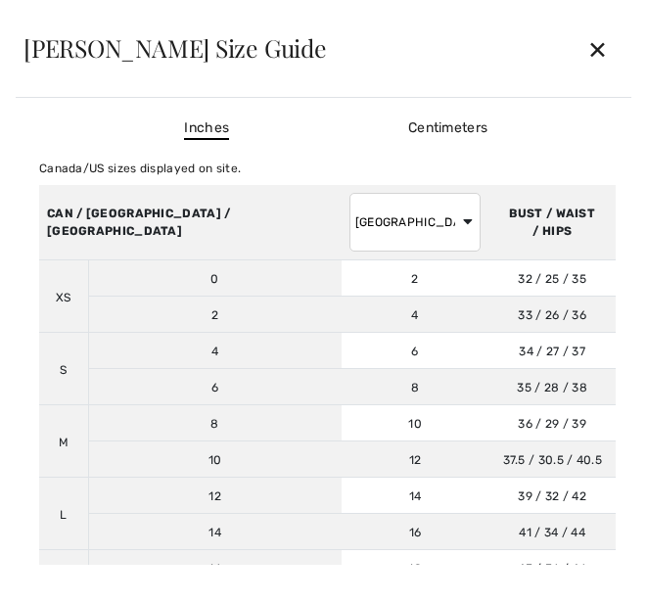  I want to click on td: XS, so click(64, 297).